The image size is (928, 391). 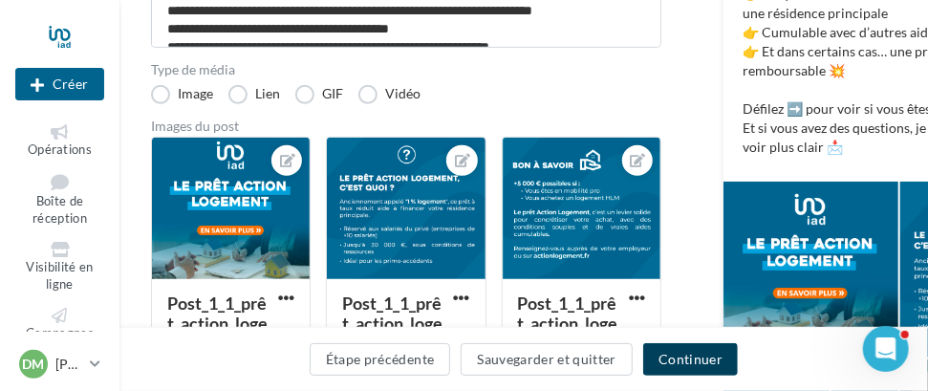 What do you see at coordinates (59, 209) in the screenshot?
I see `span: Boîte de réception` at bounding box center [59, 209].